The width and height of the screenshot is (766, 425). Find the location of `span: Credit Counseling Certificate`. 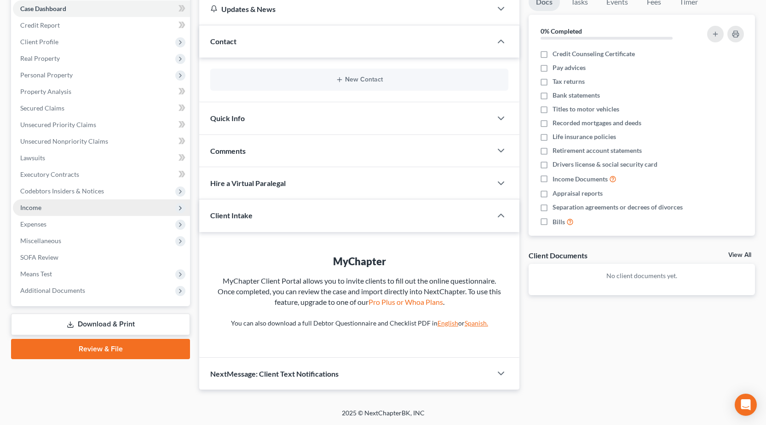

span: Credit Counseling Certificate is located at coordinates (594, 54).